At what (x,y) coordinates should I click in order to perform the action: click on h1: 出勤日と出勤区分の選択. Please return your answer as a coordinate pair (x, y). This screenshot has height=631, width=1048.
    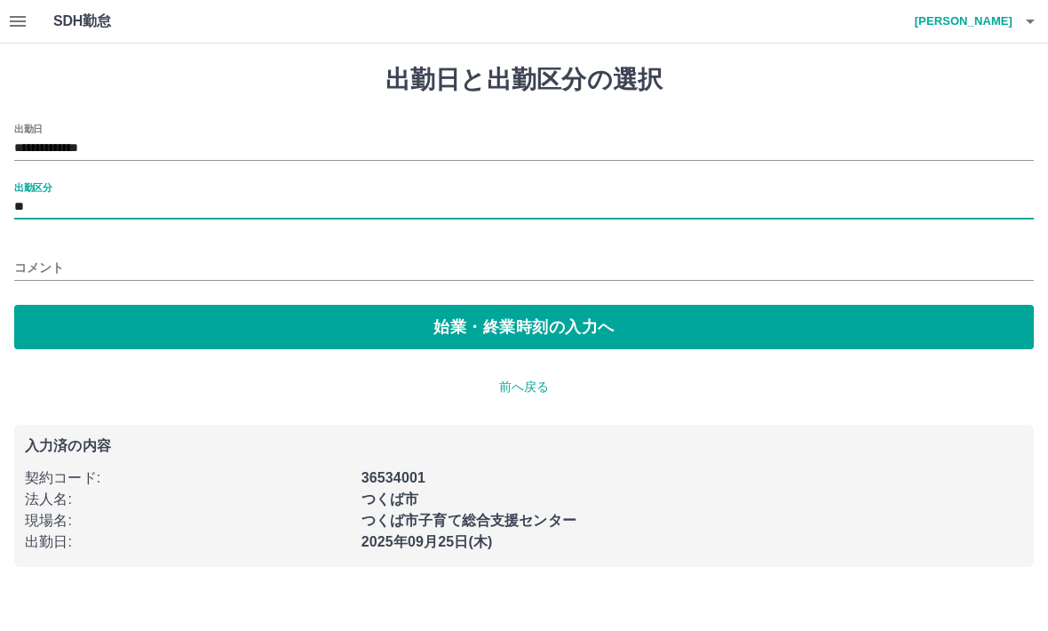
    Looking at the image, I should click on (524, 80).